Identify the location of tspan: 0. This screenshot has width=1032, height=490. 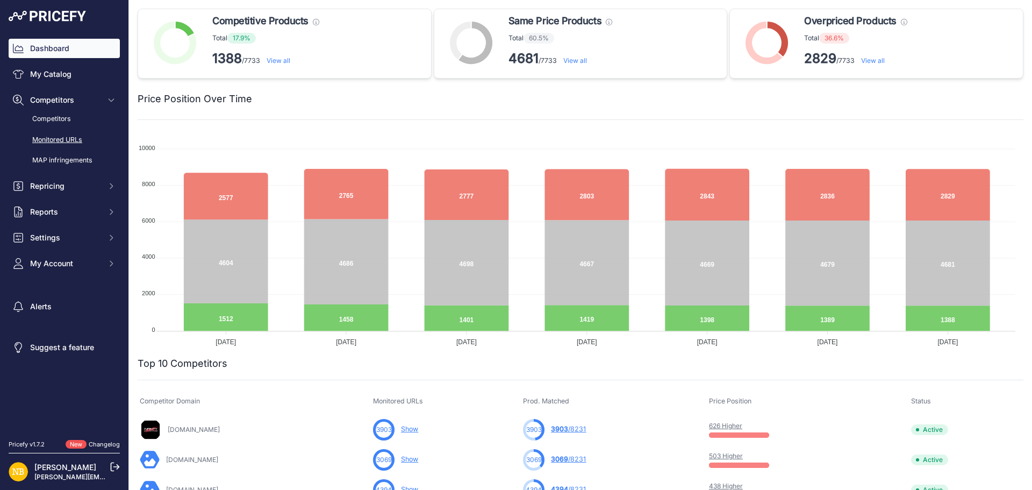
(153, 329).